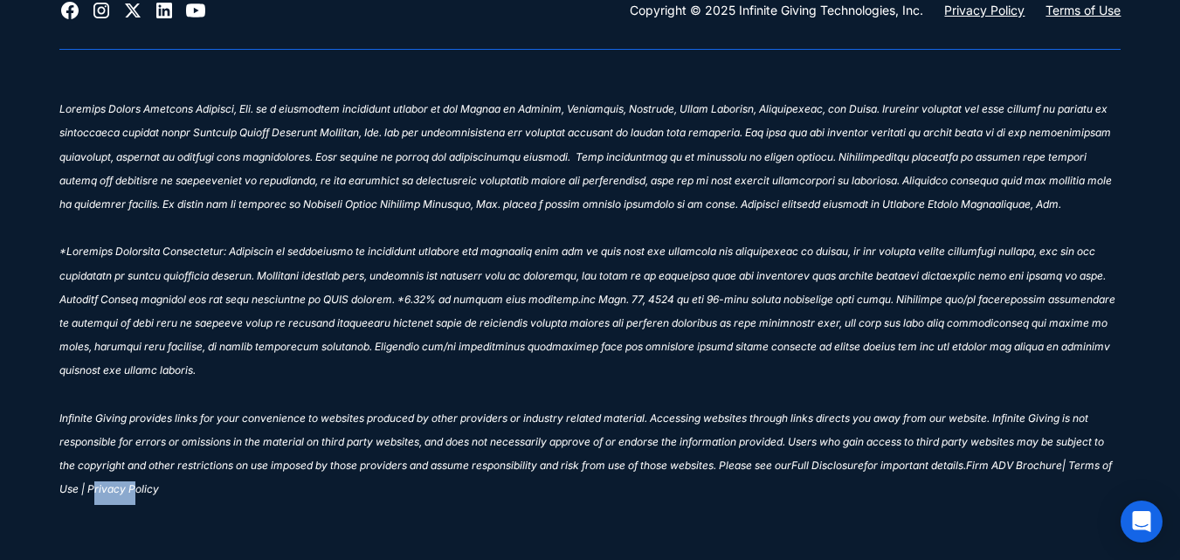 The height and width of the screenshot is (560, 1180). I want to click on sup: Full Disclosure, so click(827, 465).